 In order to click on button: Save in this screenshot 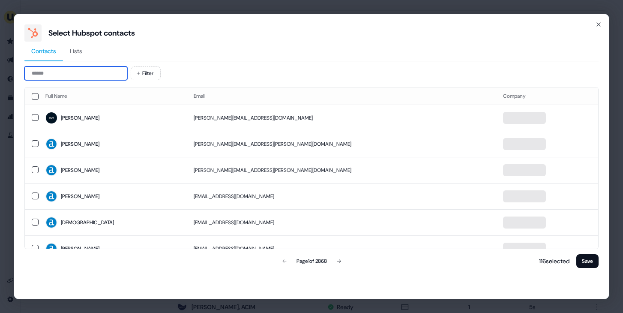, I will do `click(588, 261)`.